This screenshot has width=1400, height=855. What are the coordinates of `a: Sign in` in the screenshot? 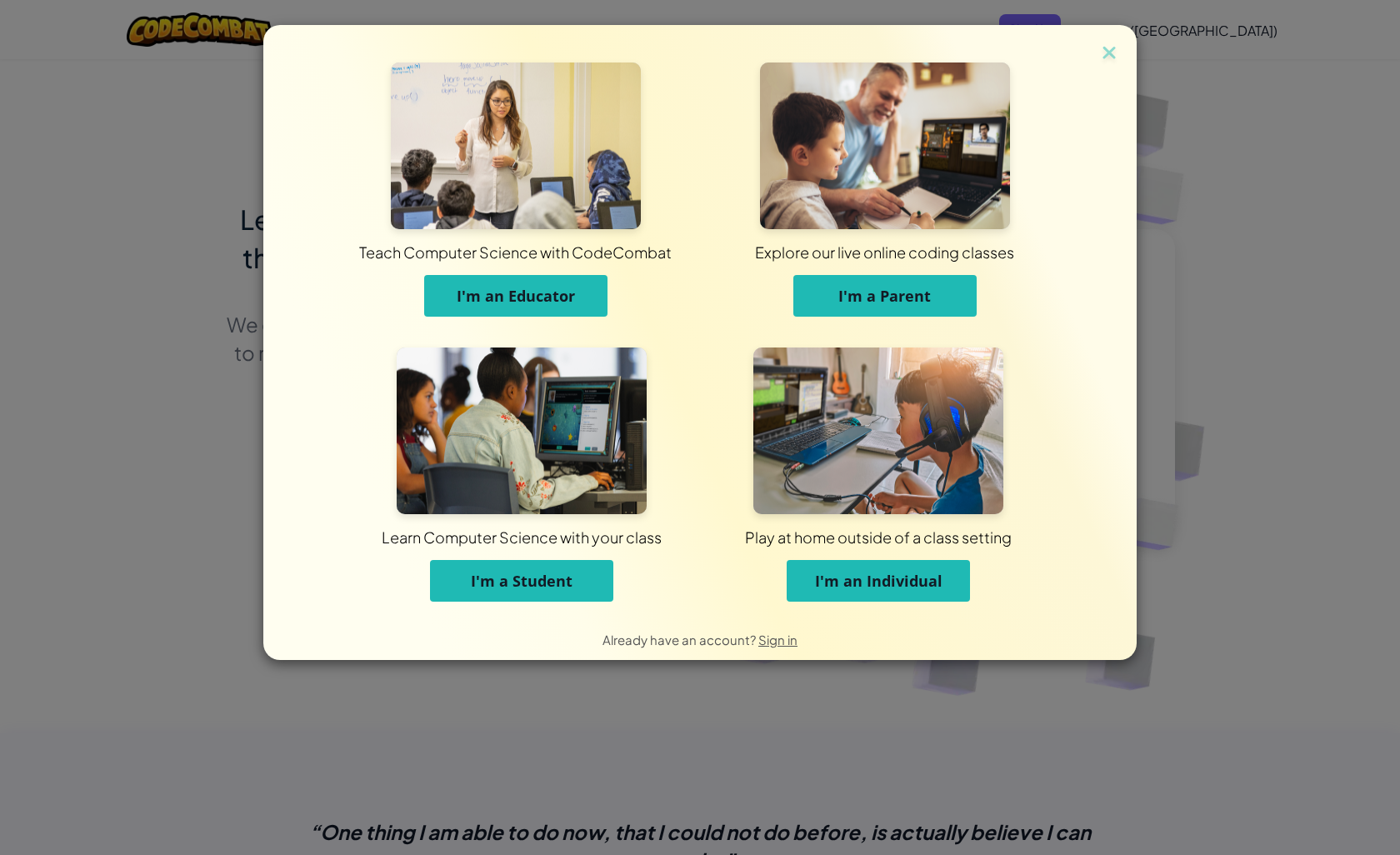 It's located at (777, 639).